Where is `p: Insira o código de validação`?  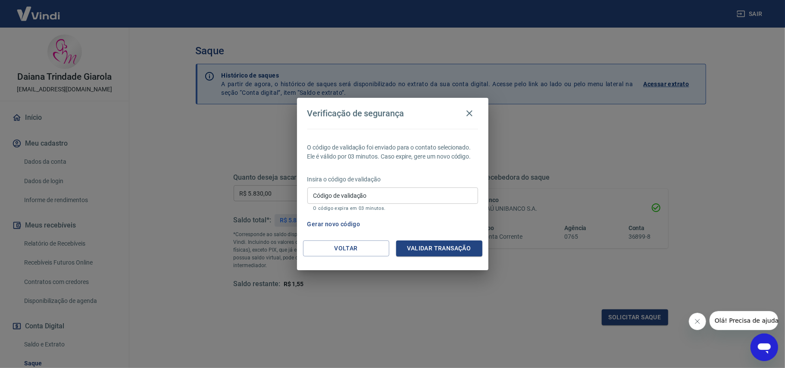
p: Insira o código de validação is located at coordinates (393, 179).